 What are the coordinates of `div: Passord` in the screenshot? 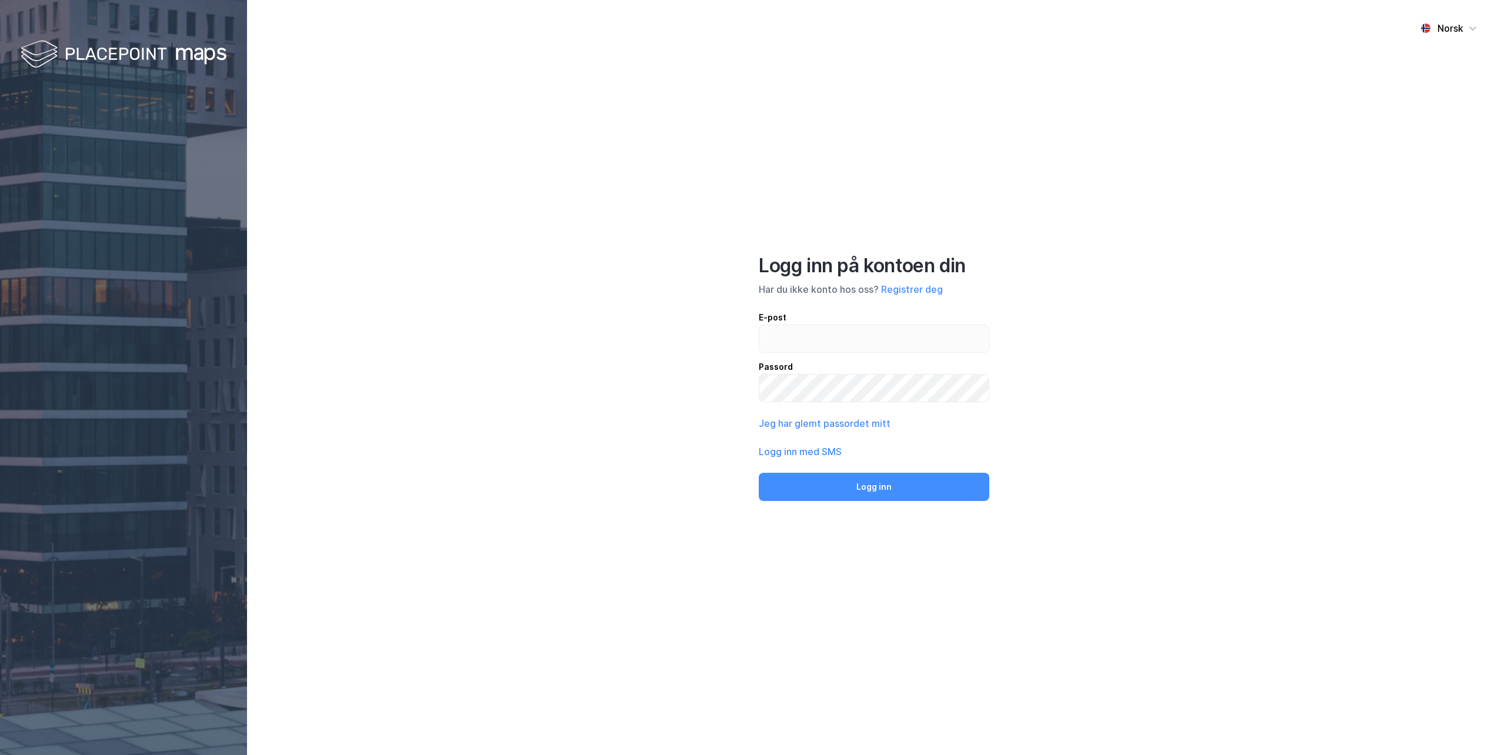 It's located at (874, 367).